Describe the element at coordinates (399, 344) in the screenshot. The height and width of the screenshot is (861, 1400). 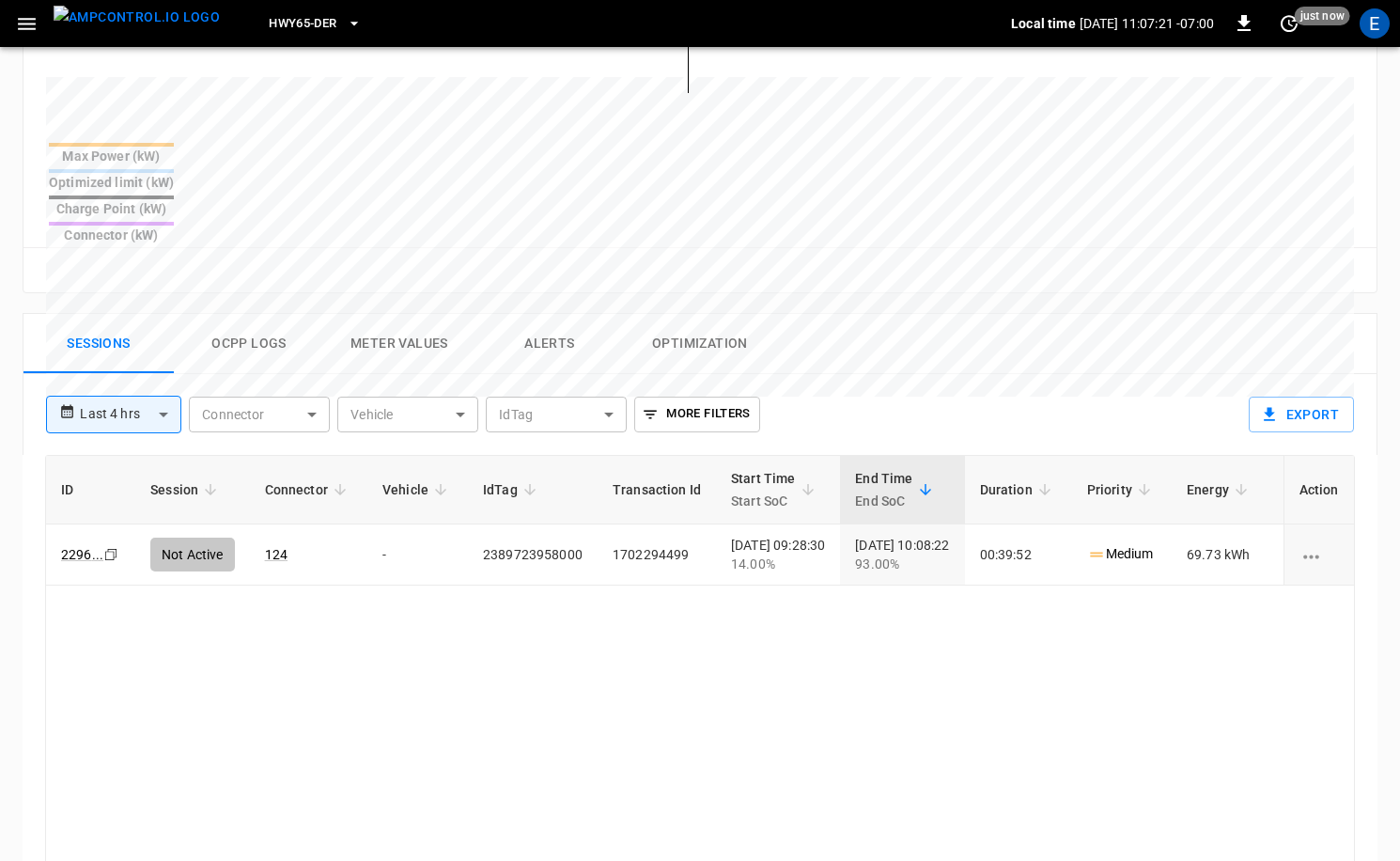
I see `button: Meter Values` at that location.